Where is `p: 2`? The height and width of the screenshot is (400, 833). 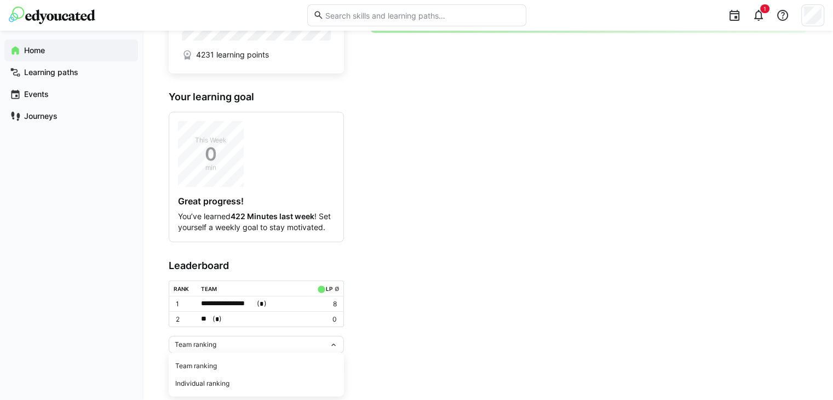 p: 2 is located at coordinates (184, 319).